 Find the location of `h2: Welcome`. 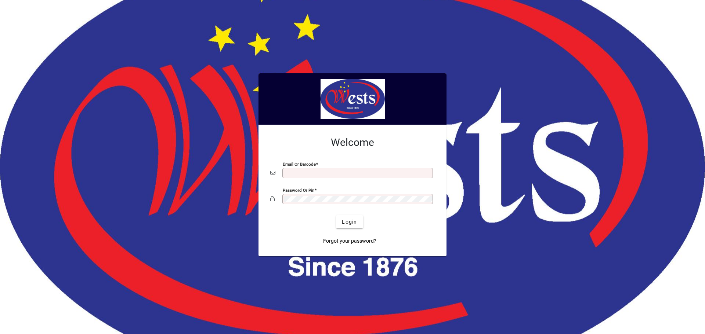

h2: Welcome is located at coordinates (352, 143).